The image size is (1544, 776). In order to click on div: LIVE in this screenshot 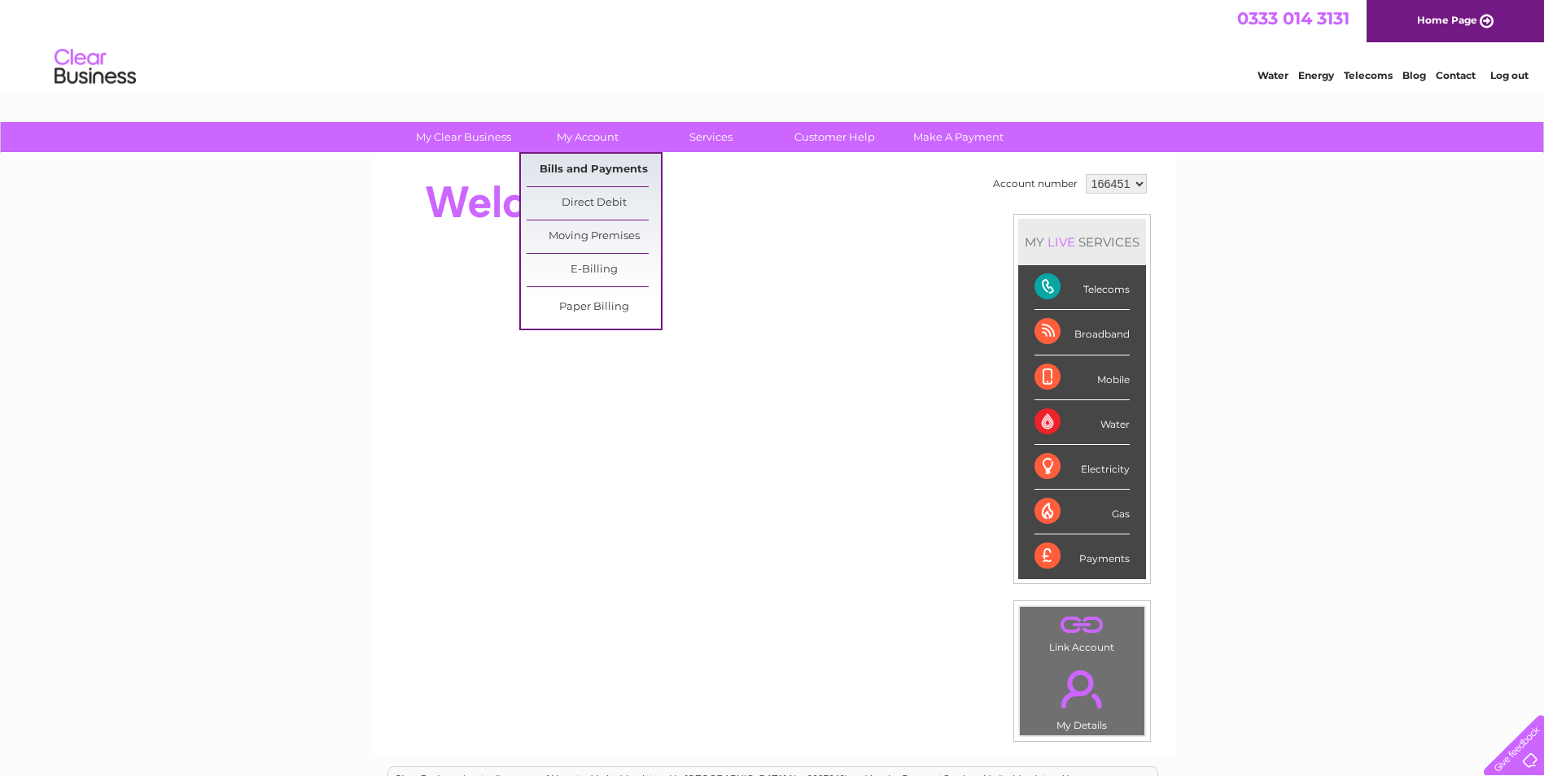, I will do `click(1061, 242)`.